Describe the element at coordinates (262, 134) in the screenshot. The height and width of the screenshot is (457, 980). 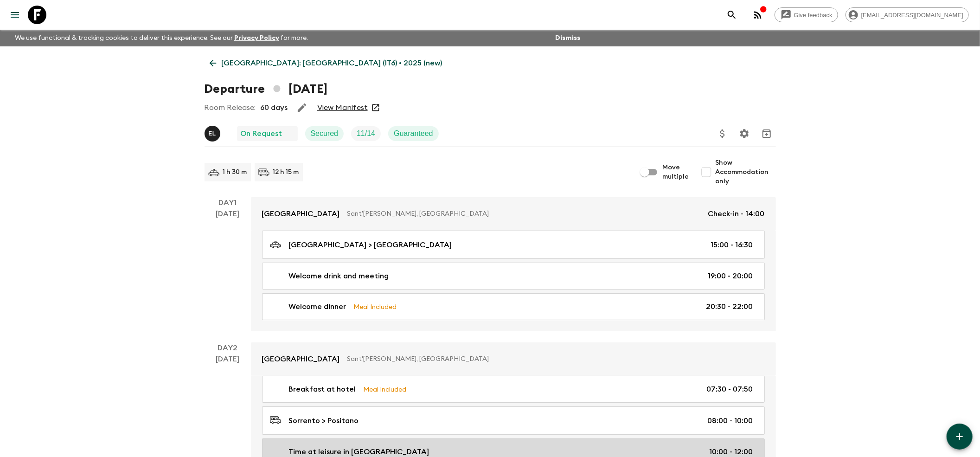
I see `p: On Request` at that location.